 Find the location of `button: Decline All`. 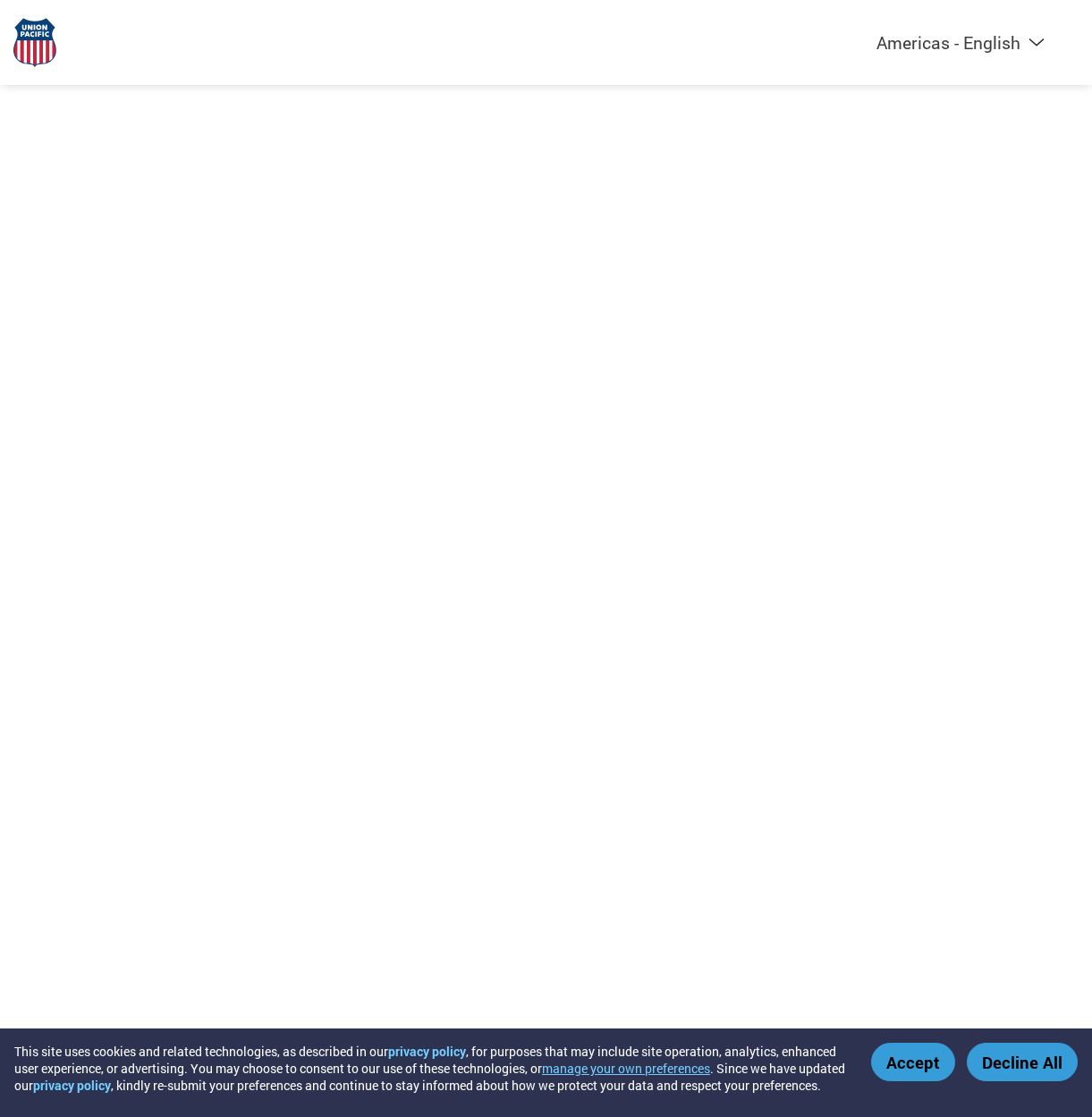

button: Decline All is located at coordinates (1022, 1062).